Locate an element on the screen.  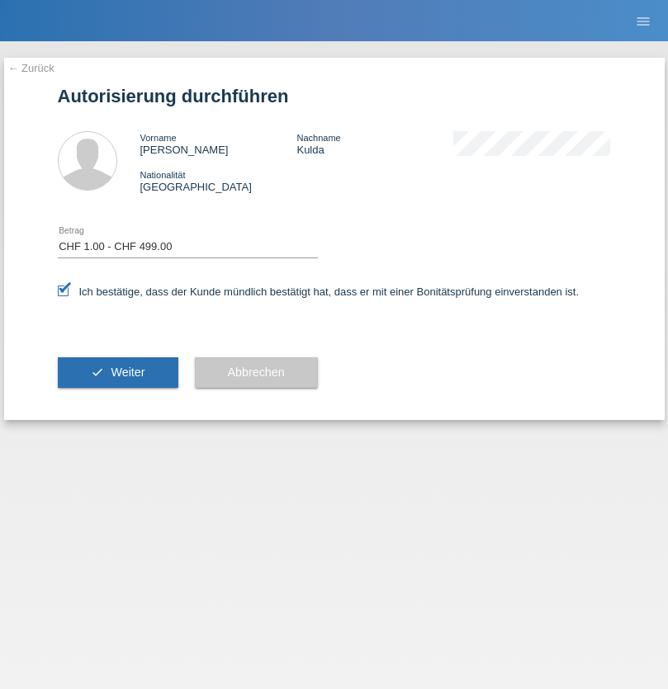
i: menu is located at coordinates (643, 21).